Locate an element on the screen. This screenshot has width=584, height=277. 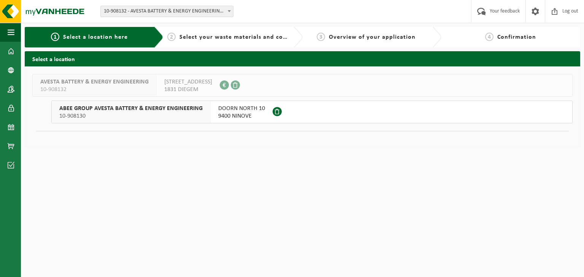
font: 9400 NINOVE is located at coordinates (235, 116).